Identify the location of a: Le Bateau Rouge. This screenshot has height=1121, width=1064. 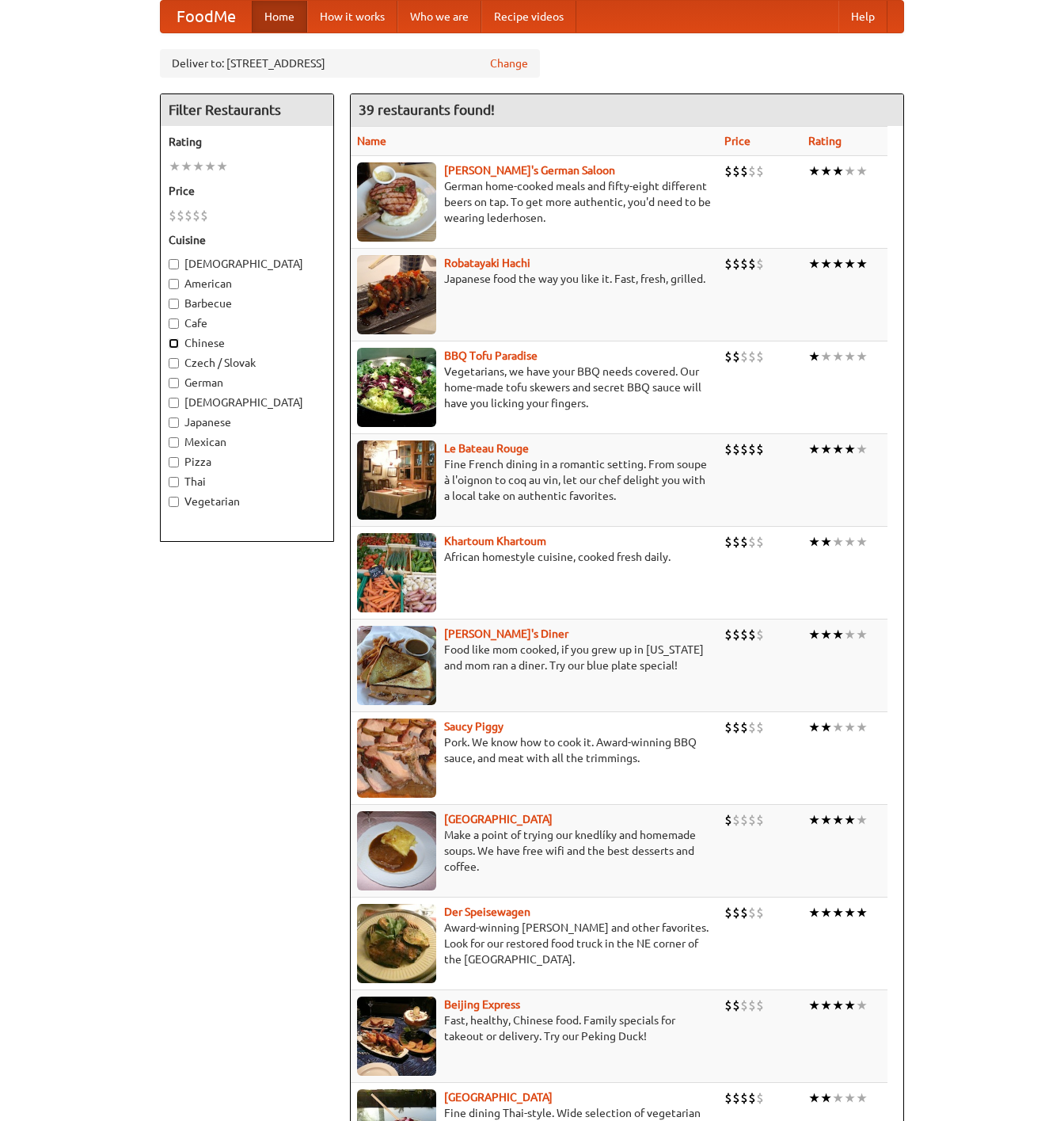
(486, 448).